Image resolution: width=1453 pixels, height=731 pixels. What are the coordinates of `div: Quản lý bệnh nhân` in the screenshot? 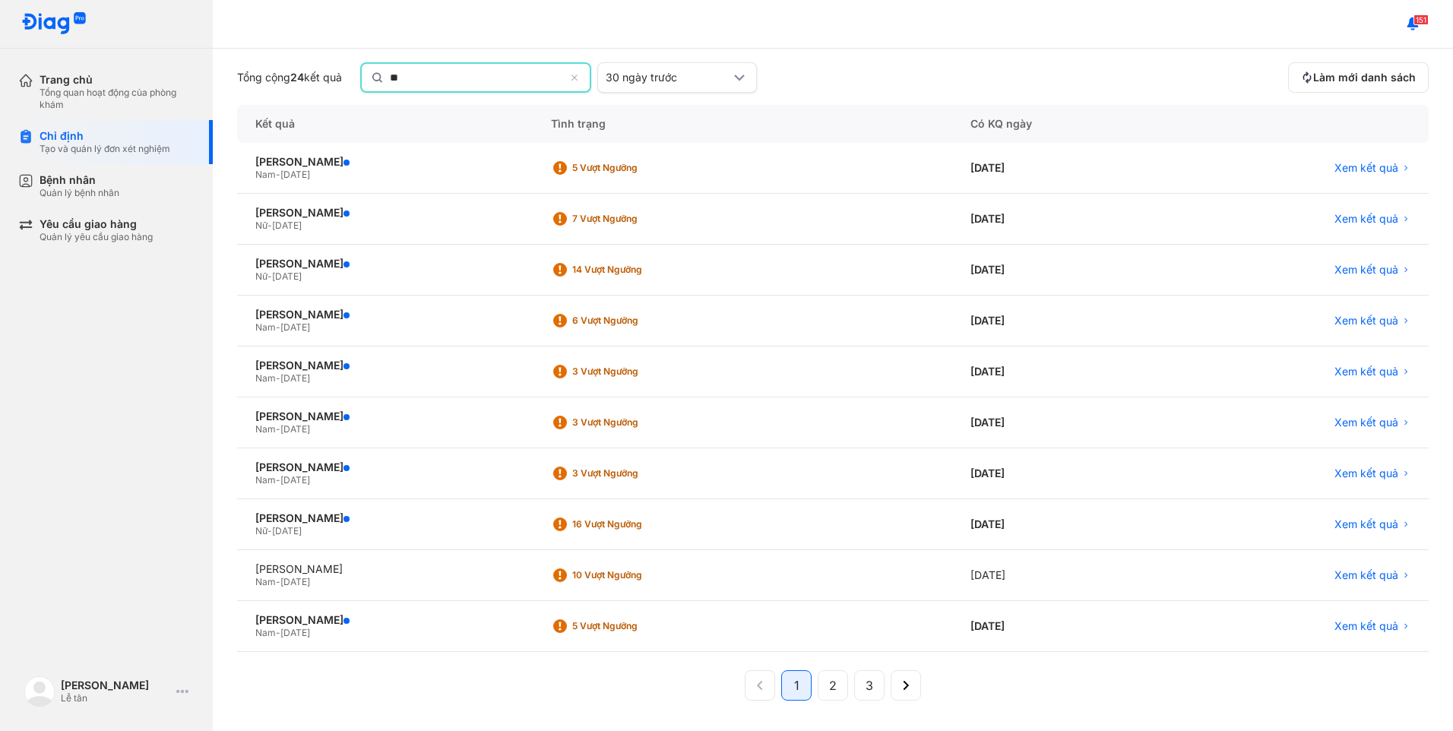 It's located at (79, 193).